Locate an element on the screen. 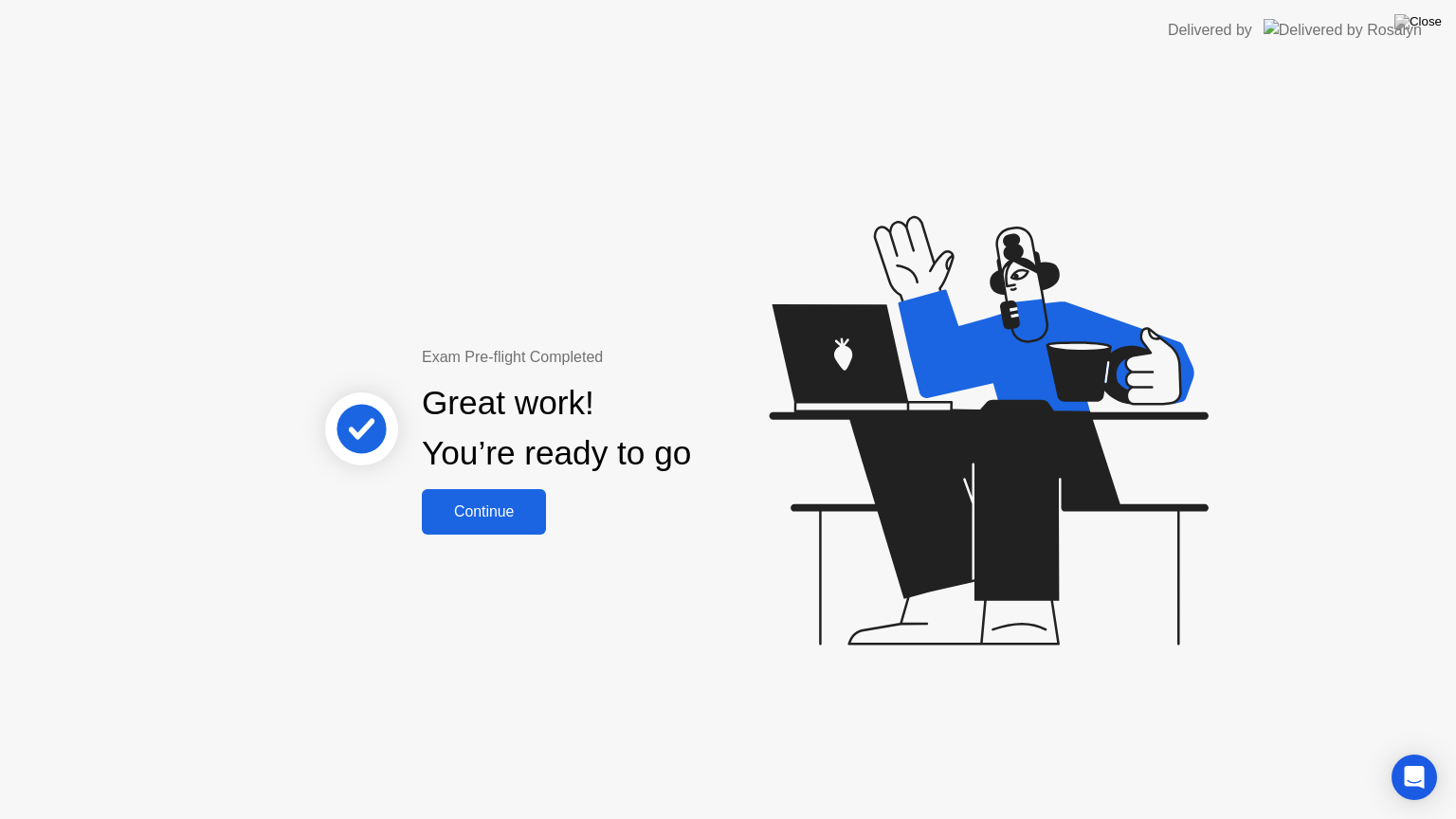  img: Delivered by Rosalyn is located at coordinates (1342, 29).